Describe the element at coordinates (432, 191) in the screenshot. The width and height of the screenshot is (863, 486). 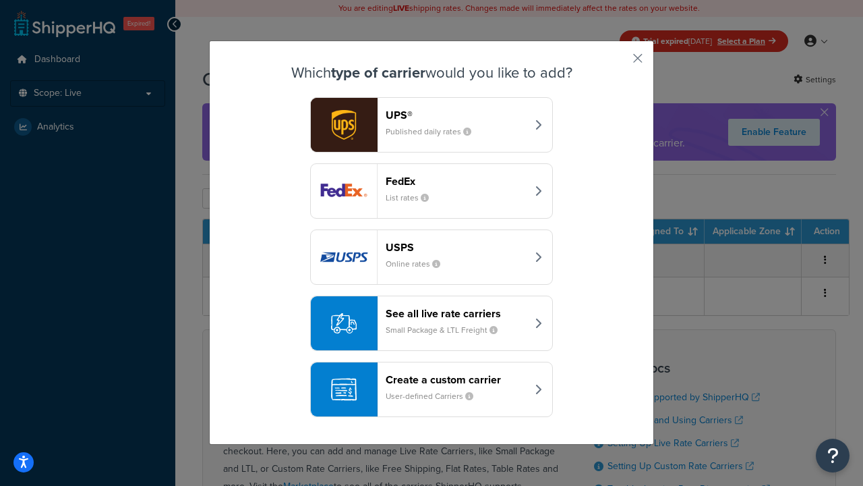
I see `button: fedEx logoFedExList rates` at that location.